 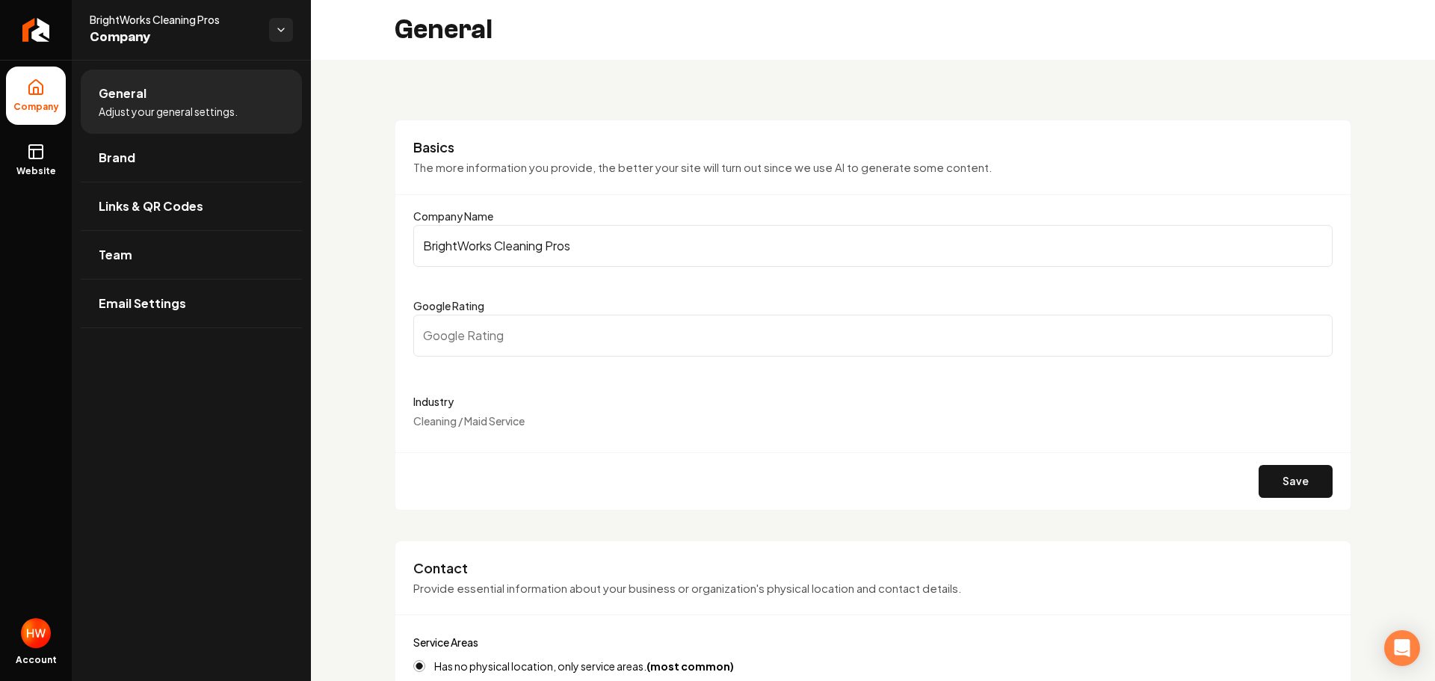 What do you see at coordinates (173, 19) in the screenshot?
I see `span: BrightWorks Cleaning Pros` at bounding box center [173, 19].